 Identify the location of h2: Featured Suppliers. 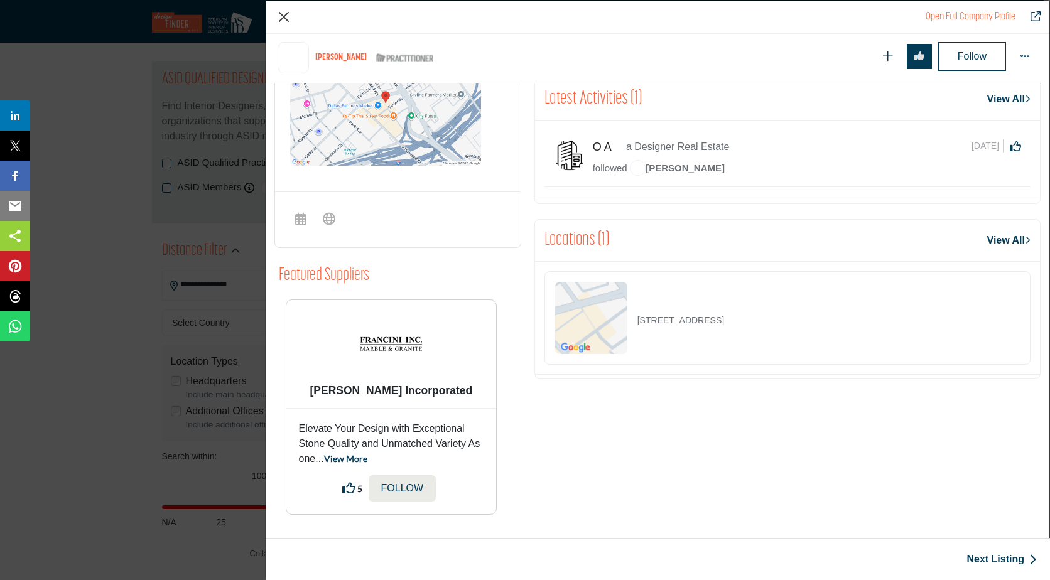
(324, 276).